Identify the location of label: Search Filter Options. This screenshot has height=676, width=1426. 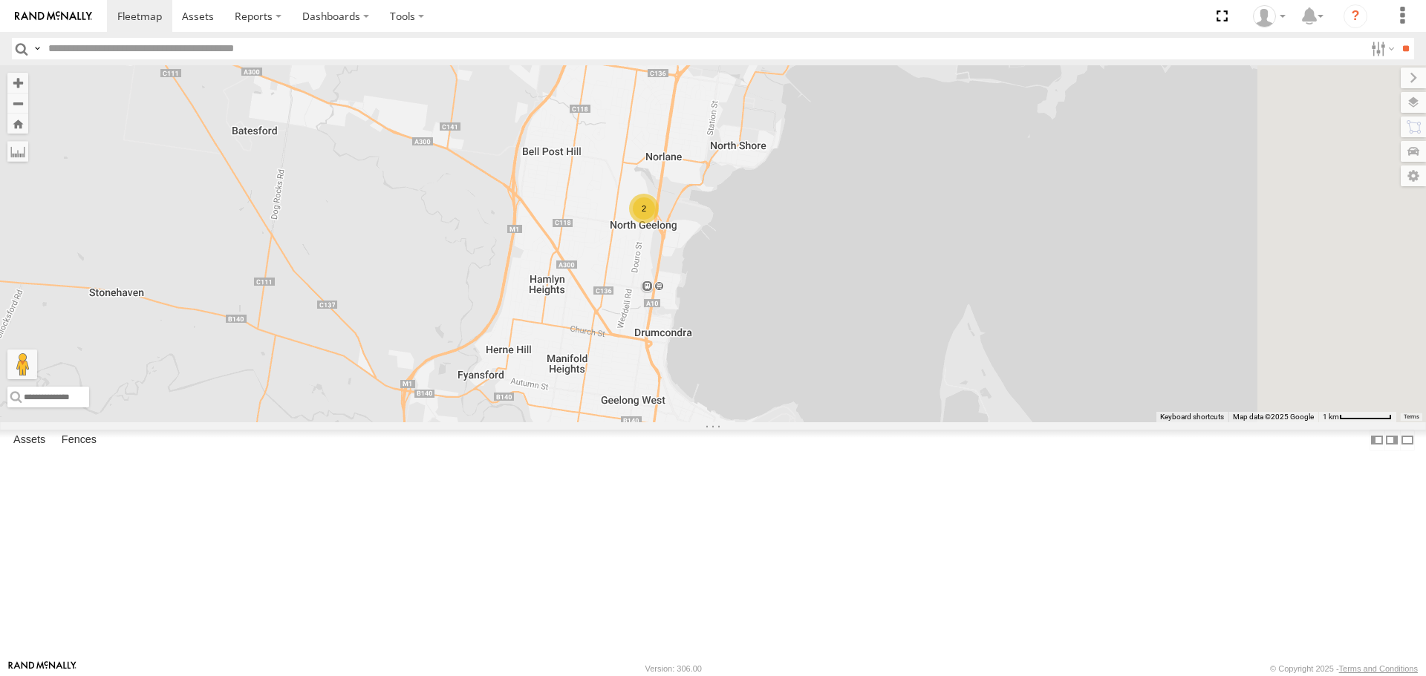
(1380, 48).